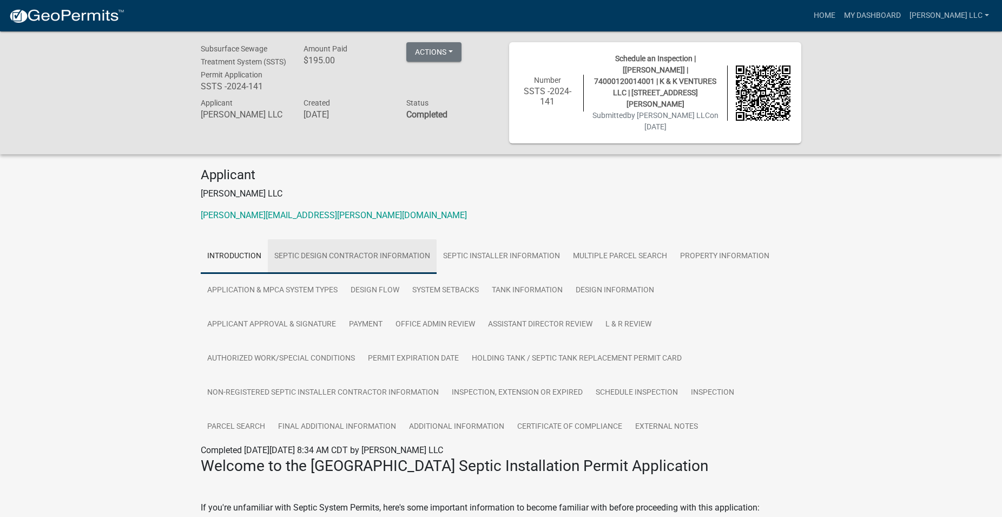  Describe the element at coordinates (577, 359) in the screenshot. I see `a: Holding Tank / Septic Tank Replacement Permit Card` at that location.